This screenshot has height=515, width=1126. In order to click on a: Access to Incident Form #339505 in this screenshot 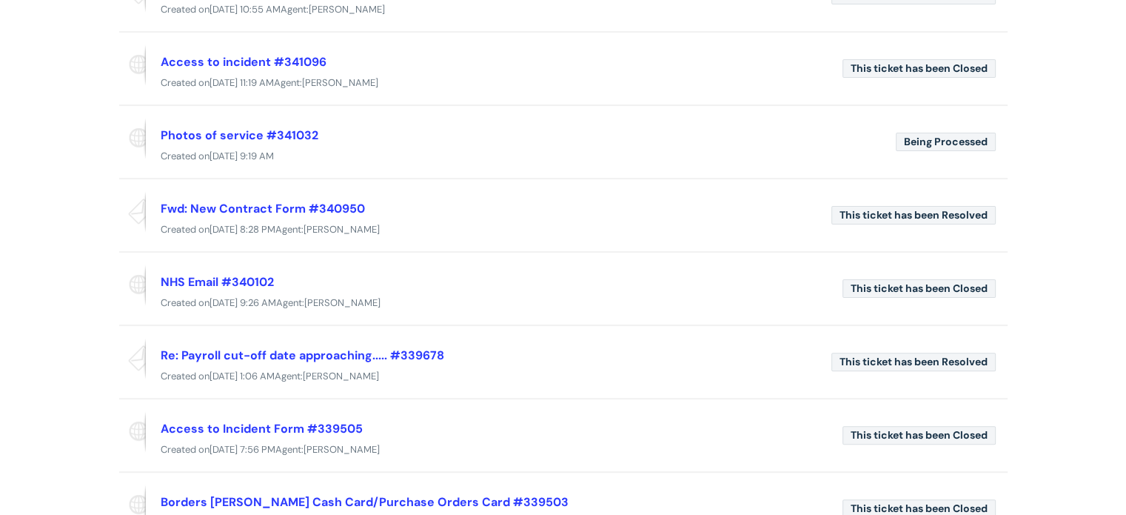, I will do `click(261, 428)`.